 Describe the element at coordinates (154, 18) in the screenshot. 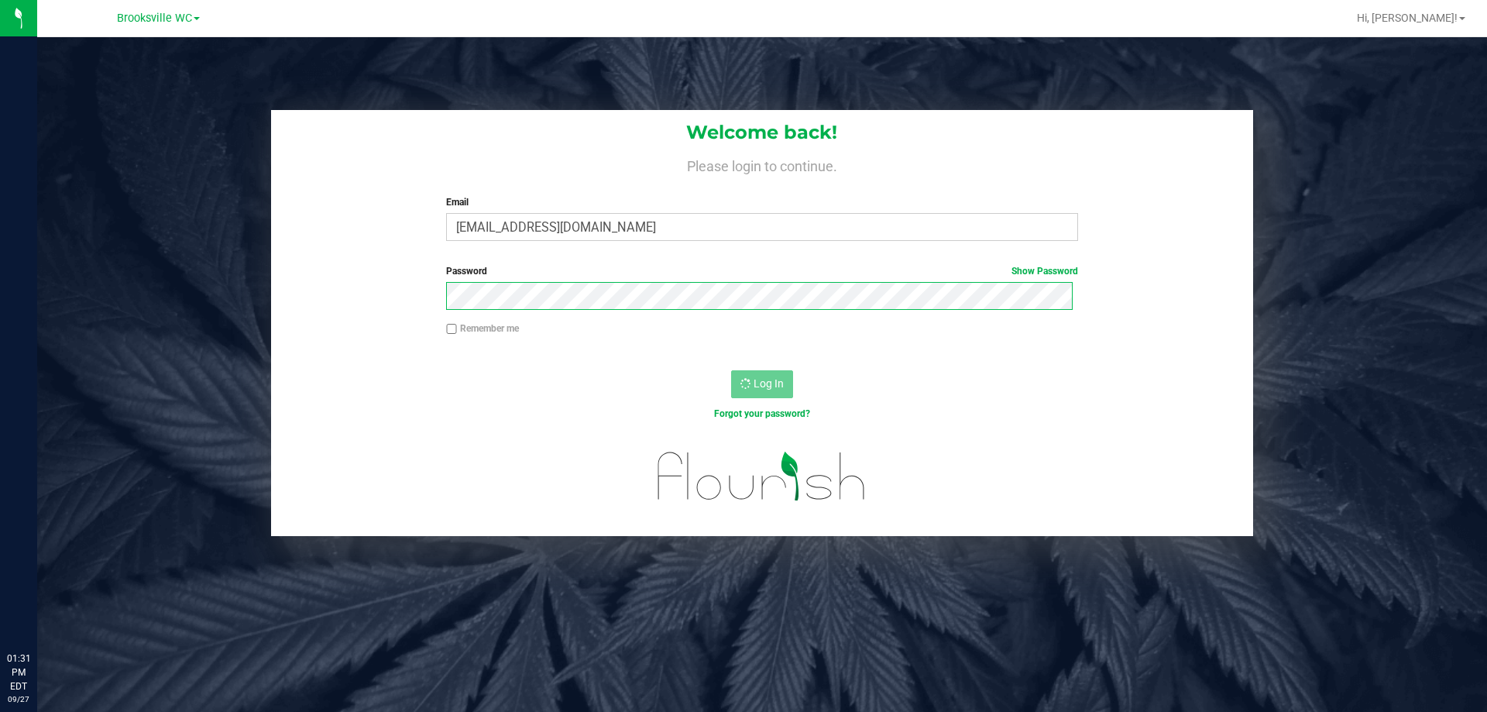

I see `span: Brooksville WC` at that location.